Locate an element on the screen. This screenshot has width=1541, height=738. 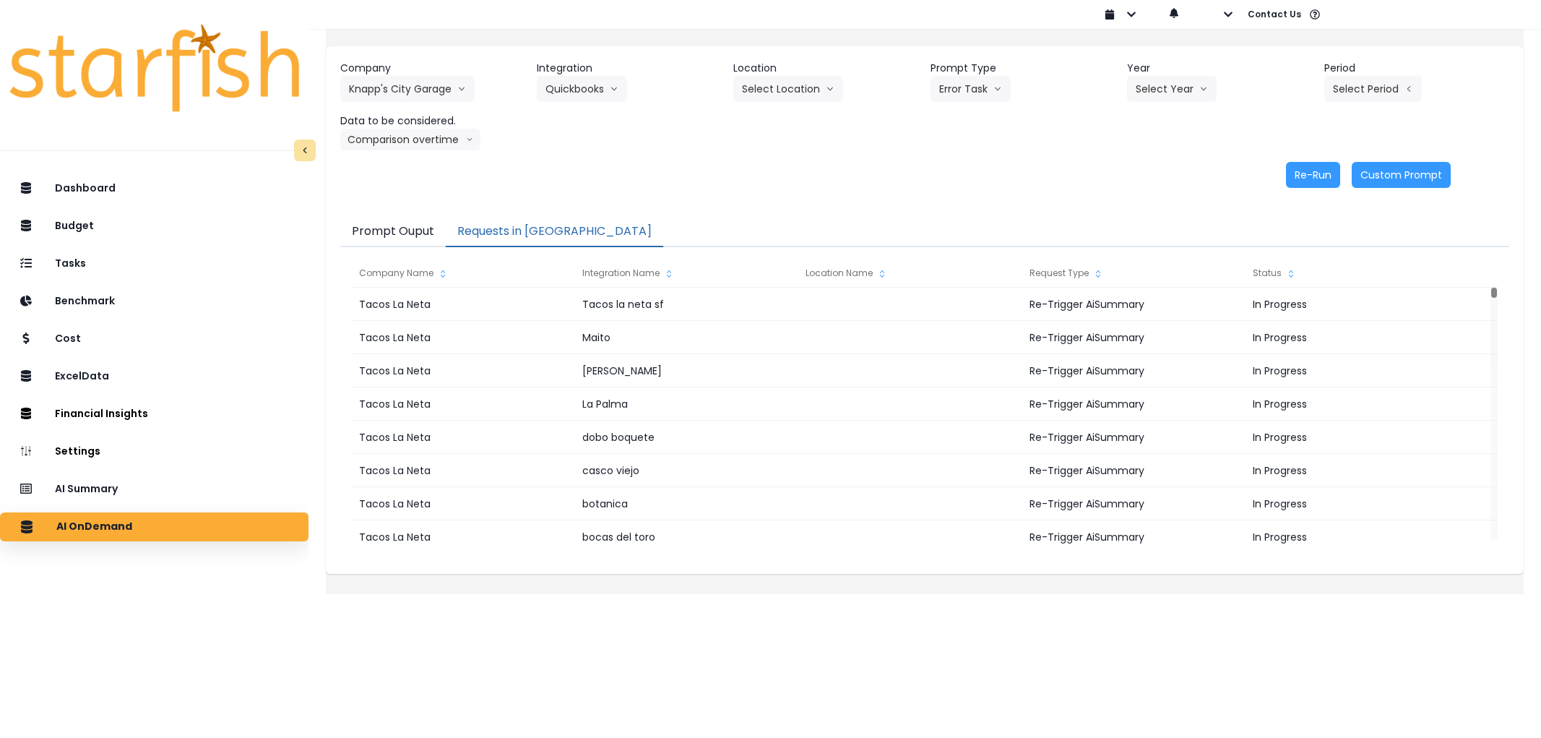
header: Period is located at coordinates (1417, 68).